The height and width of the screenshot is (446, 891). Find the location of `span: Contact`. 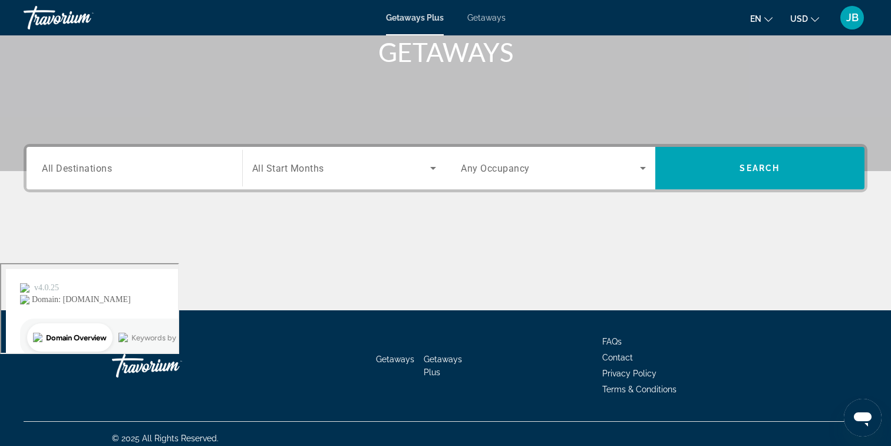

span: Contact is located at coordinates (618, 357).